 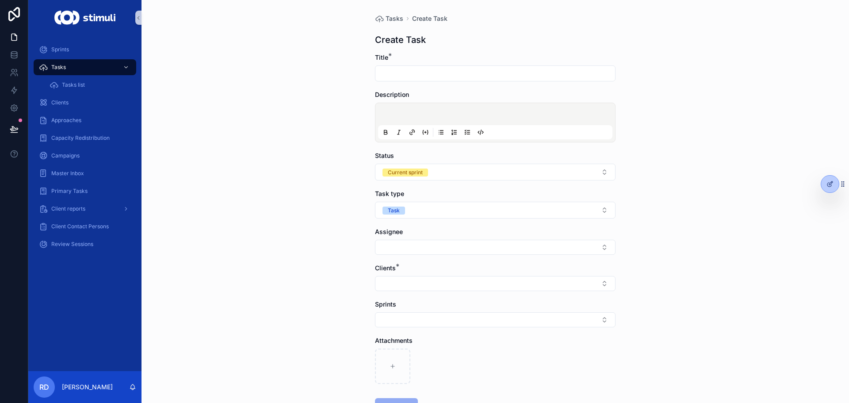 What do you see at coordinates (393, 340) in the screenshot?
I see `span: Attachments` at bounding box center [393, 340].